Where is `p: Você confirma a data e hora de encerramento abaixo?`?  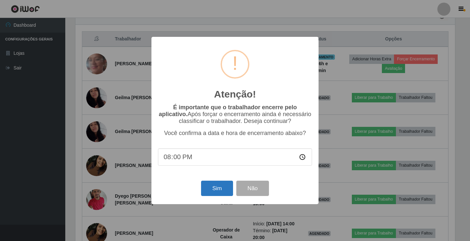
p: Você confirma a data e hora de encerramento abaixo? is located at coordinates (235, 133).